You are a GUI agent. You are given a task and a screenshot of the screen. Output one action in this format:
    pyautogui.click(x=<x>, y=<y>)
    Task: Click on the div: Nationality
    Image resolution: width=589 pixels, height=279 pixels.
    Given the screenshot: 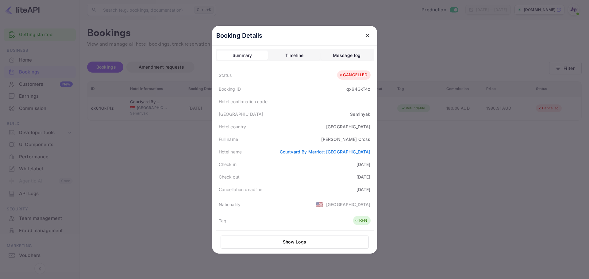 What is the action you would take?
    pyautogui.click(x=230, y=205)
    